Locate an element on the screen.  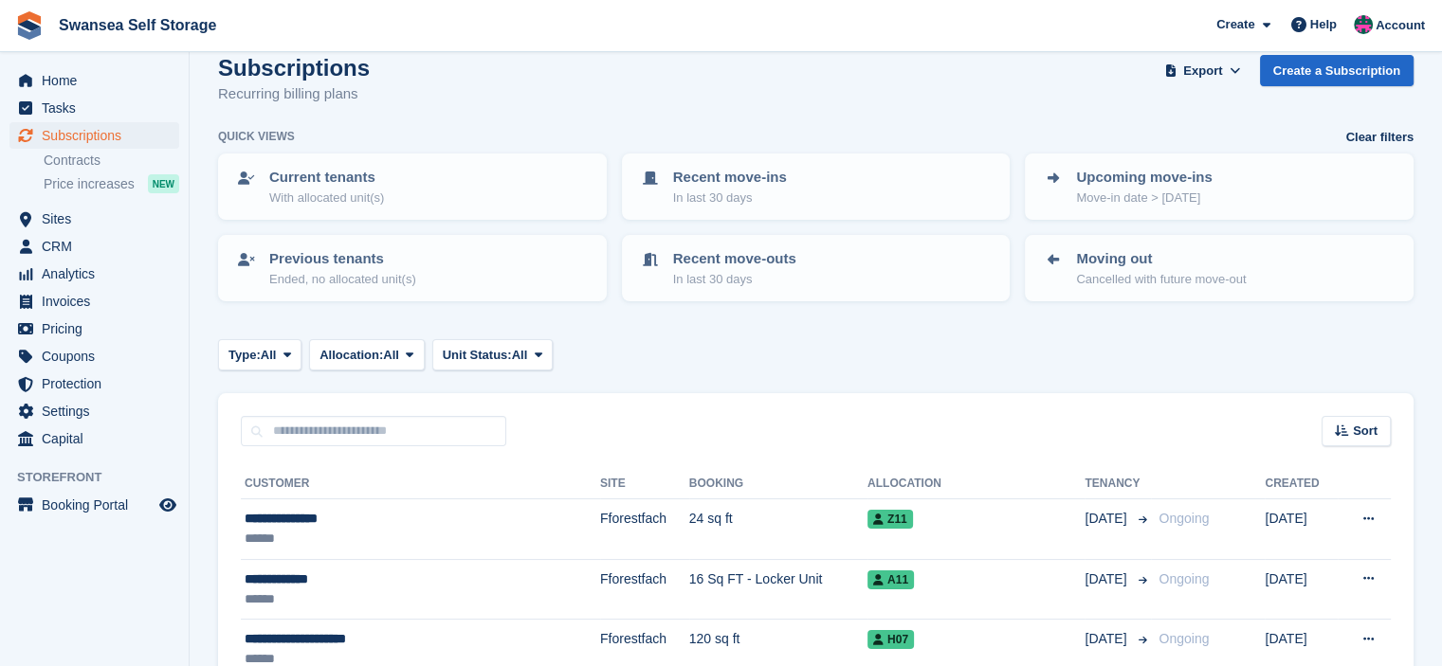
span: A11 is located at coordinates (890, 580).